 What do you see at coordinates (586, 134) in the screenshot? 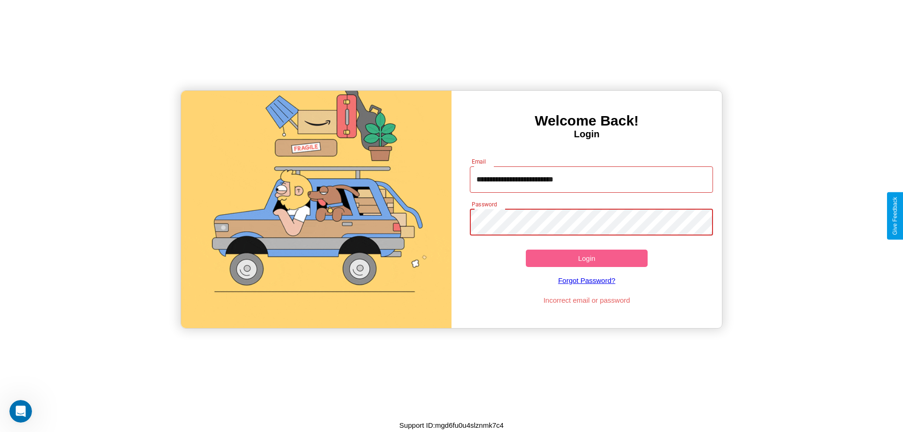
I see `h4: Login` at bounding box center [586, 134].